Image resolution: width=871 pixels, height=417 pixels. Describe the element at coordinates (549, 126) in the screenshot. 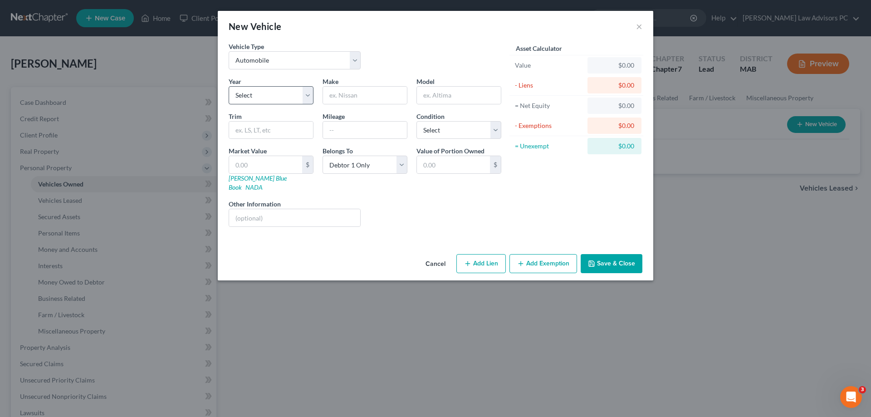

I see `div: - Exemptions` at that location.